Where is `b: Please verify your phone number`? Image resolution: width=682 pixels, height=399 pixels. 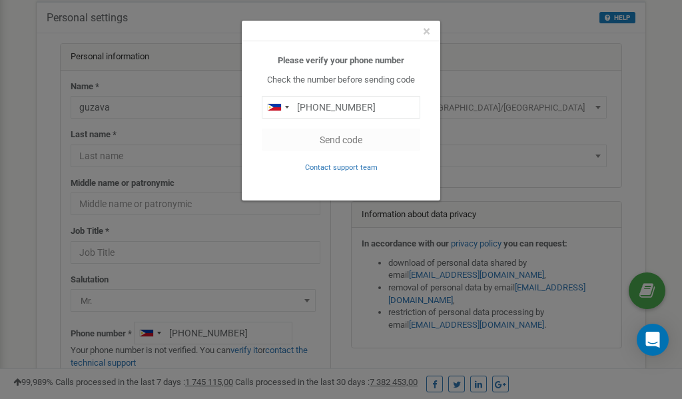 b: Please verify your phone number is located at coordinates (341, 60).